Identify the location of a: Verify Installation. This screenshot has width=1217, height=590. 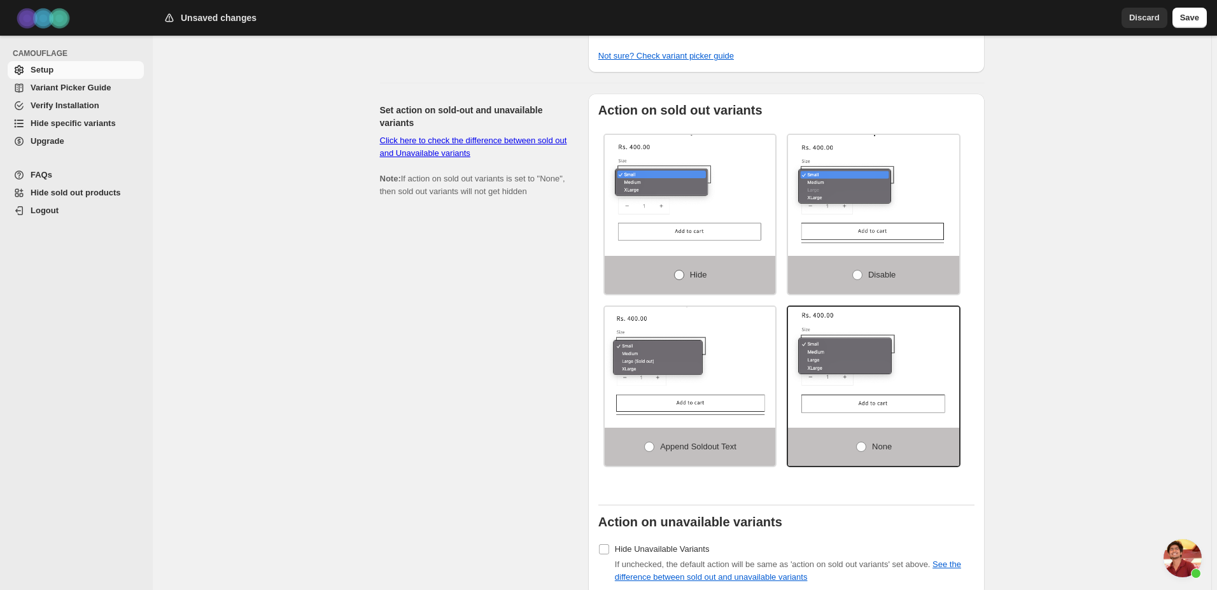
(76, 106).